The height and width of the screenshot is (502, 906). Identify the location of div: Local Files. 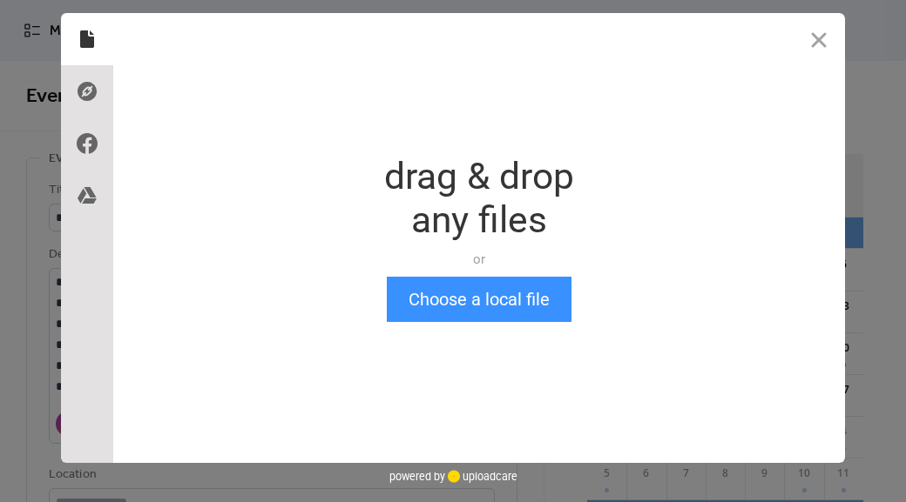
(87, 39).